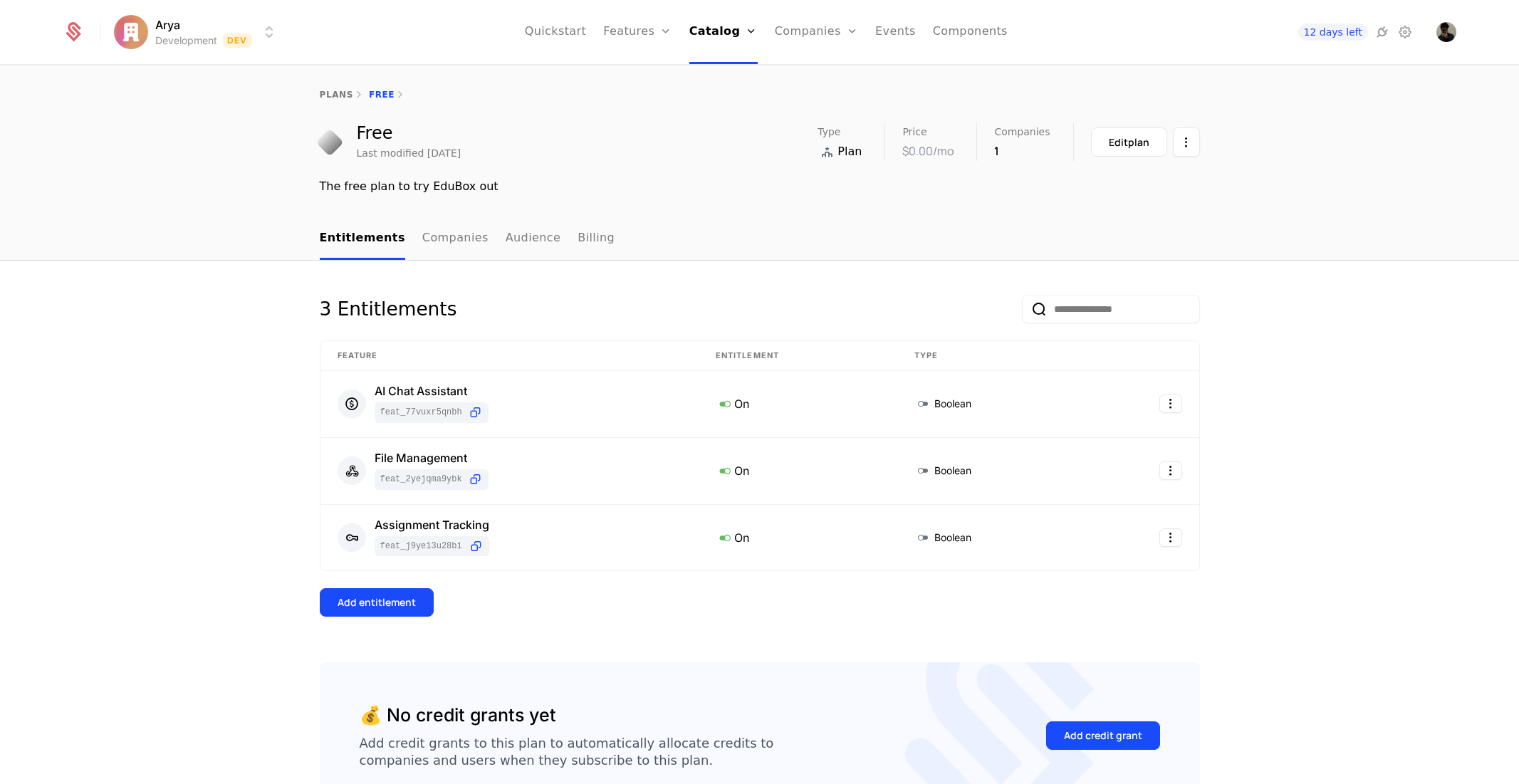 This screenshot has height=784, width=1519. Describe the element at coordinates (431, 391) in the screenshot. I see `div: AI Chat Assistant` at that location.